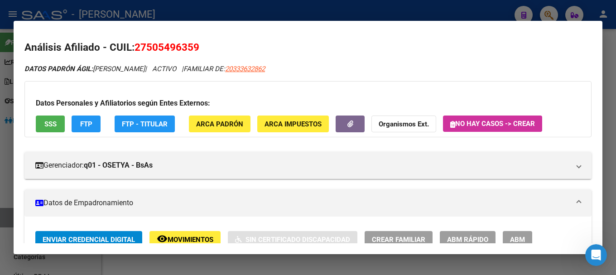  What do you see at coordinates (224, 69) in the screenshot?
I see `span: FAMILIAR DE:` at bounding box center [224, 69].